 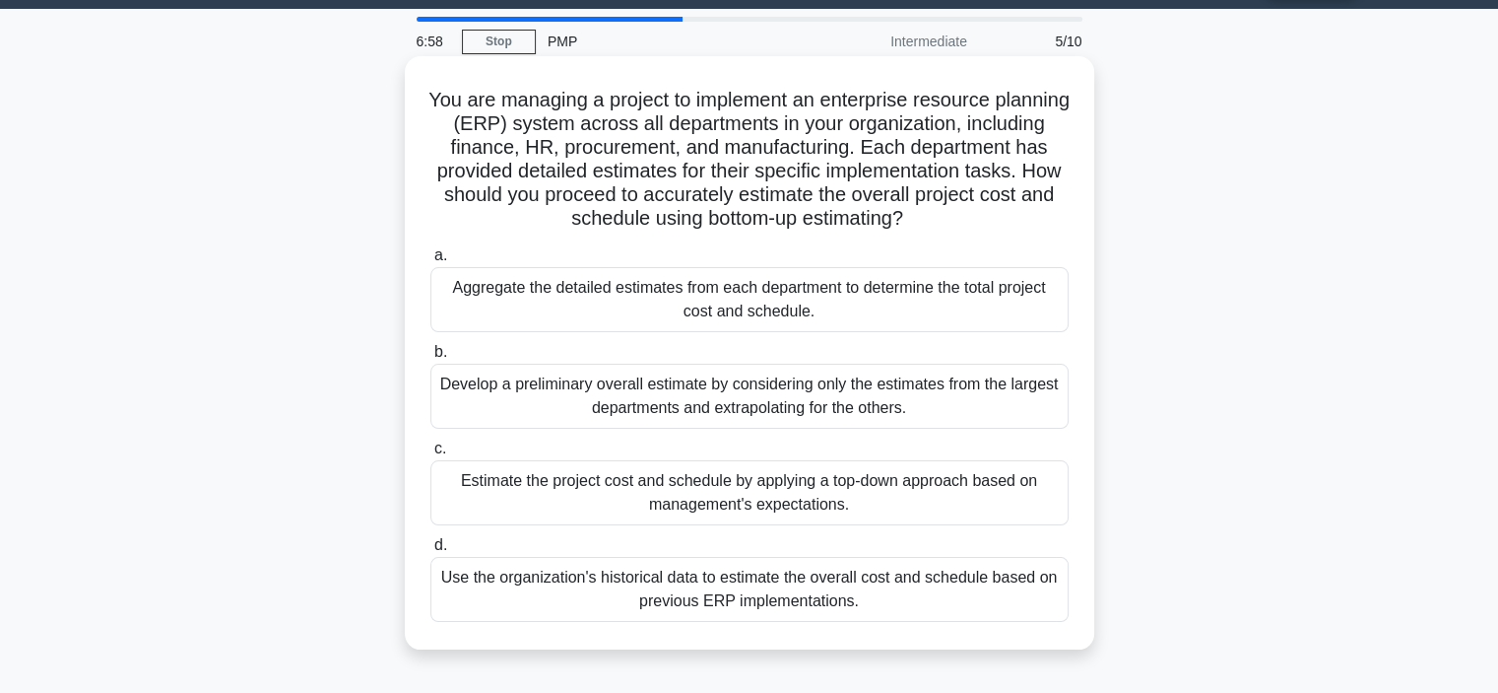 I want to click on div: Develop a preliminary overall estimate by considering only the estimates from the largest departm..., so click(x=750, y=396).